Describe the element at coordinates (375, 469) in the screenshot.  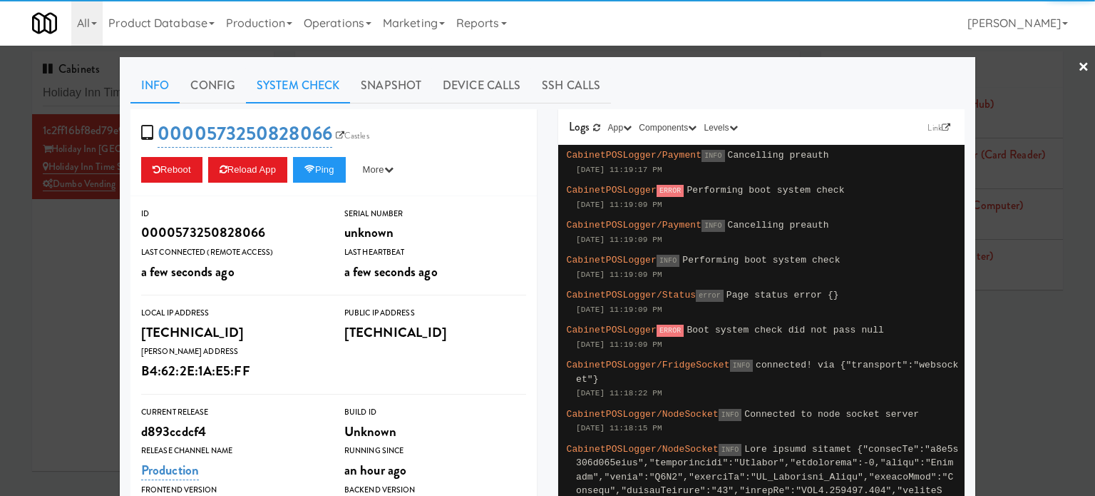
I see `span: an hour ago` at that location.